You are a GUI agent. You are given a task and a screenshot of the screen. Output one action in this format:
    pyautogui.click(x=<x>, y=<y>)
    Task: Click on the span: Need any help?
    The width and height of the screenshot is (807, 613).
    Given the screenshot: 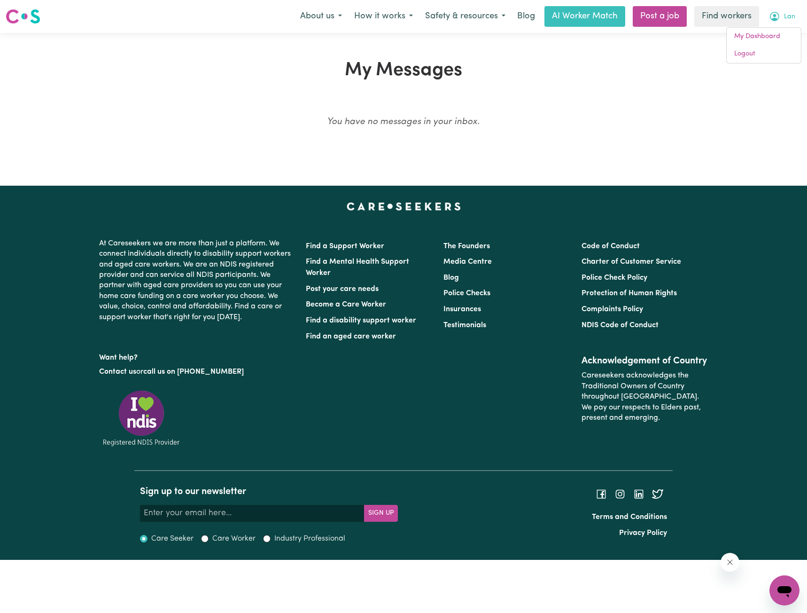 What is the action you would take?
    pyautogui.click(x=31, y=10)
    